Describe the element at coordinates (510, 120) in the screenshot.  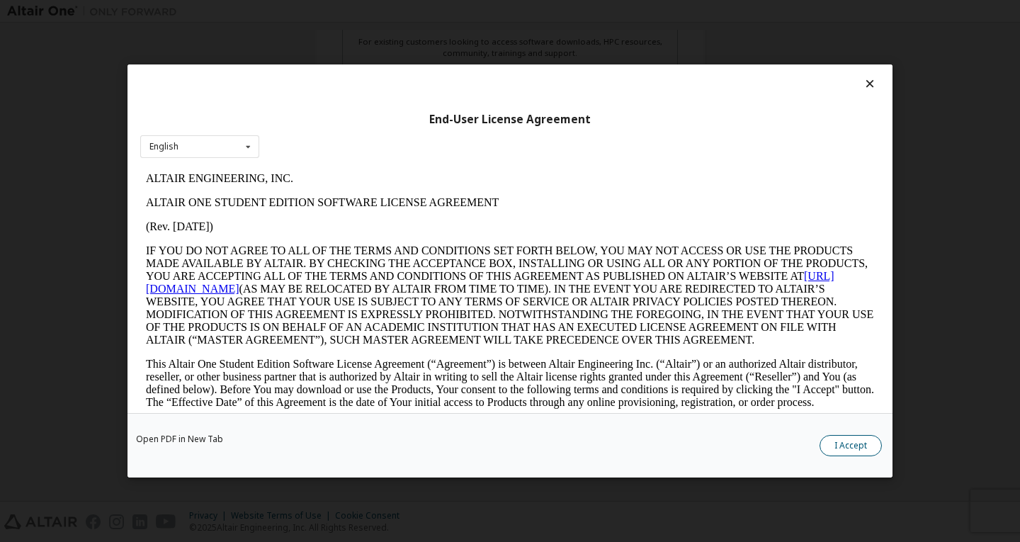
I see `div: End-User License Agreement` at that location.